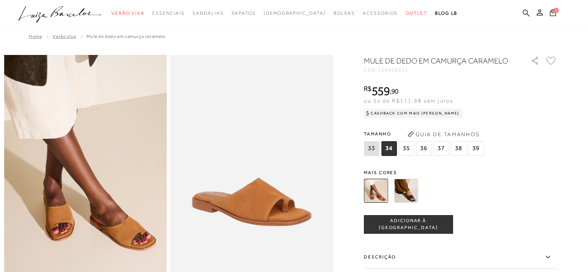 This screenshot has width=588, height=272. Describe the element at coordinates (446, 13) in the screenshot. I see `span: BLOG LB` at that location.